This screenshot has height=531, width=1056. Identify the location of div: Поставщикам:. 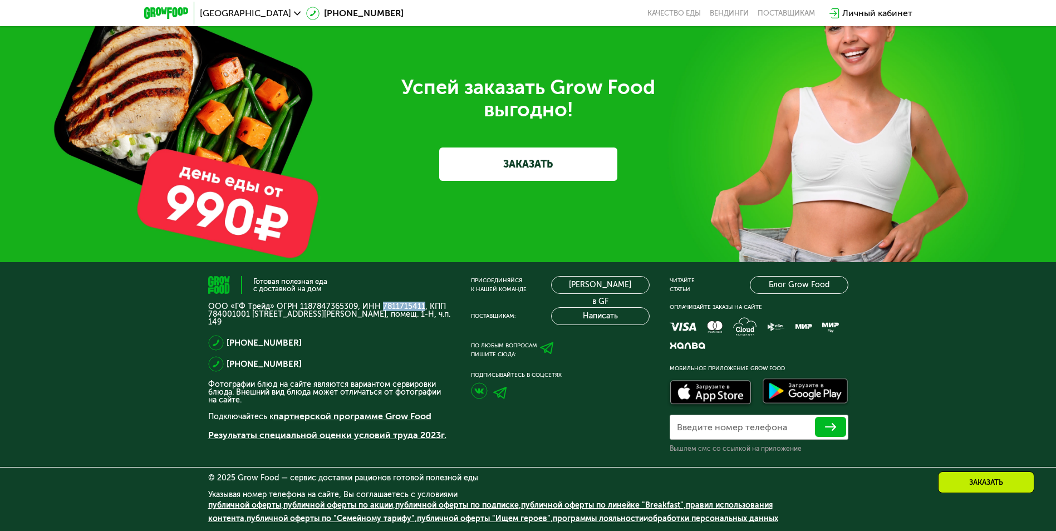
(493, 316).